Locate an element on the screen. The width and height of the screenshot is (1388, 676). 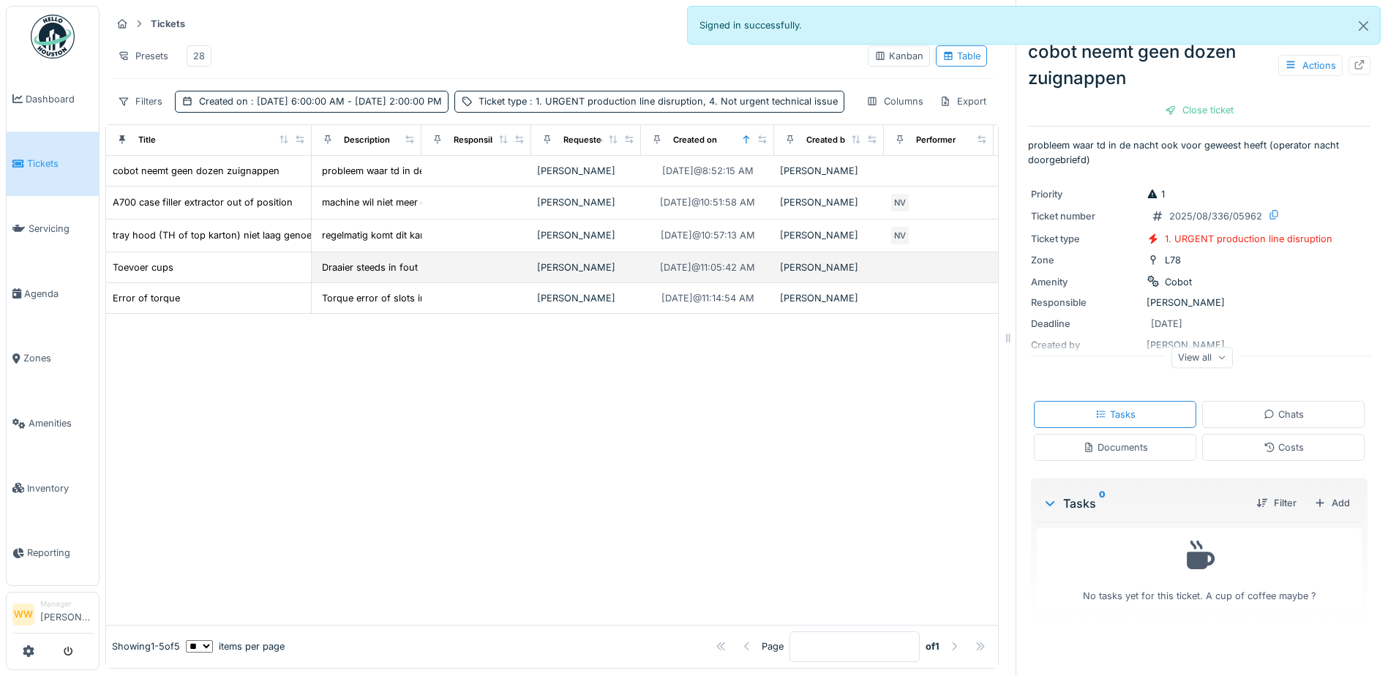
li: WW is located at coordinates (23, 614).